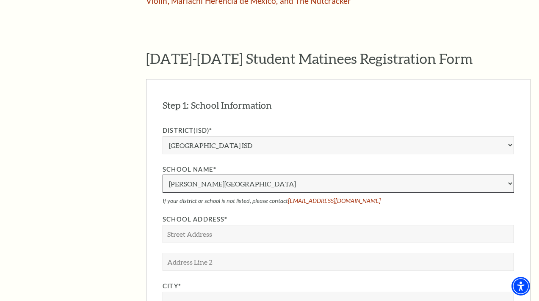  What do you see at coordinates (338, 145) in the screenshot?
I see `select: District(ISD)*` at bounding box center [338, 145].